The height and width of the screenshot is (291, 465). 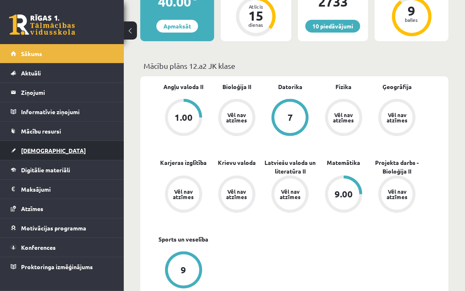 What do you see at coordinates (183, 162) in the screenshot?
I see `a: Karjeras izglītība` at bounding box center [183, 162].